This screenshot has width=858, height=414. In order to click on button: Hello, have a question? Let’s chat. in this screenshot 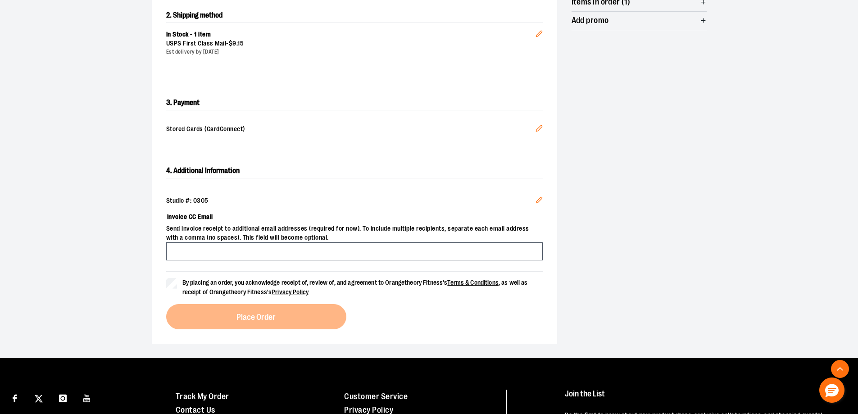, I will do `click(832, 390)`.